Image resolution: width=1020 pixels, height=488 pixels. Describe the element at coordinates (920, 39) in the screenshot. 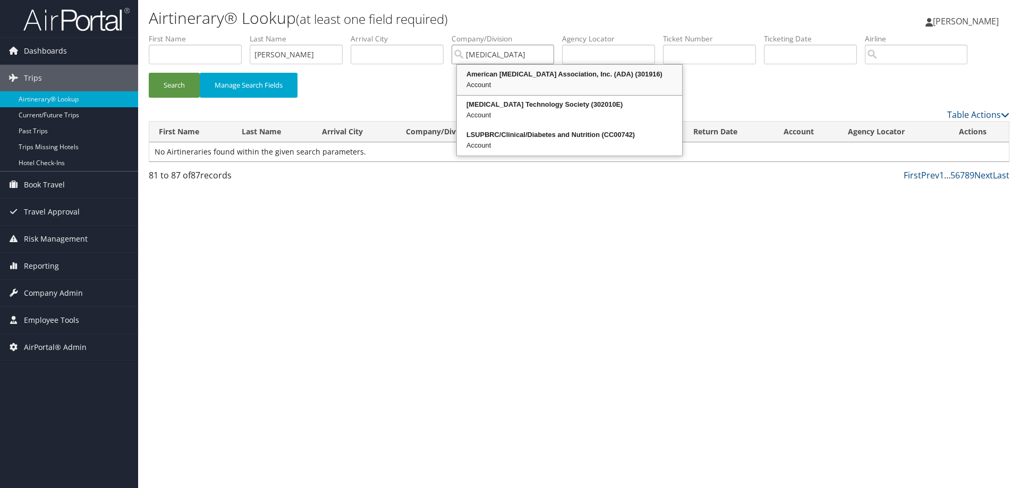

I see `label: Airline` at that location.